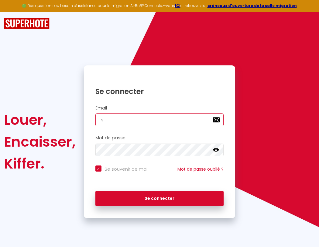 This screenshot has height=247, width=319. Describe the element at coordinates (160, 138) in the screenshot. I see `h2: Mot de passe` at that location.